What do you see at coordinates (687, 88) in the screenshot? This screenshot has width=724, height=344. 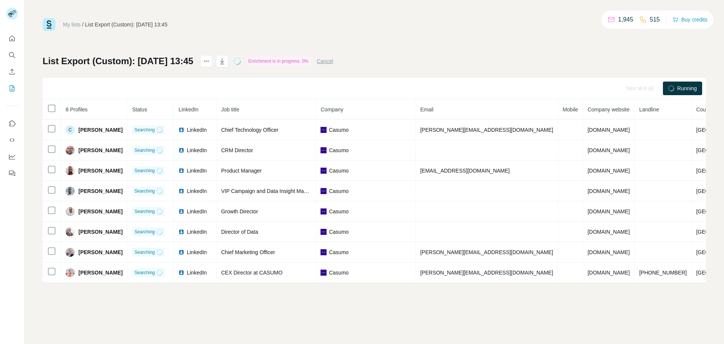 I see `span: Running` at bounding box center [687, 88].